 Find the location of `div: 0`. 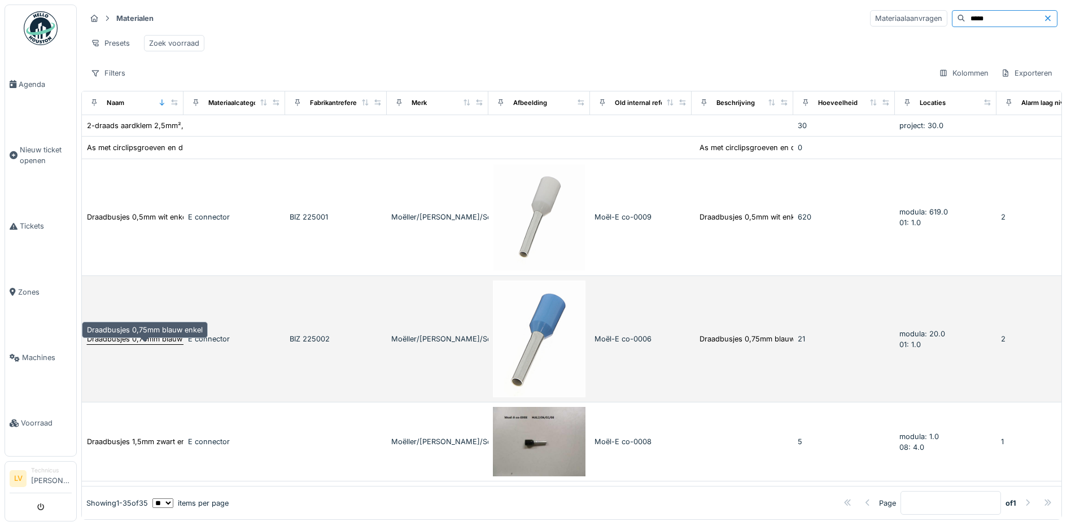

div: 0 is located at coordinates (844, 147).